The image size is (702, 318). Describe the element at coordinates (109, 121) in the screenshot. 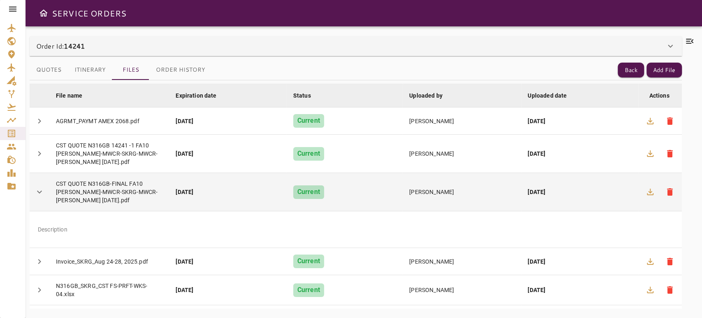

I see `div: AGRMT_PAYMT AMEX 2068.pdf` at that location.